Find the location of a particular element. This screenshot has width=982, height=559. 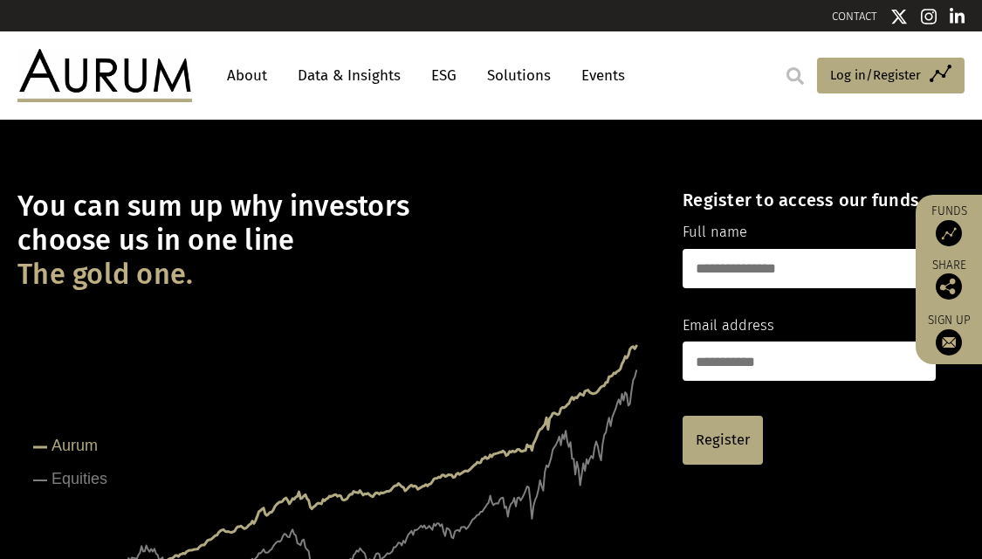

img: Share this post is located at coordinates (949, 286).